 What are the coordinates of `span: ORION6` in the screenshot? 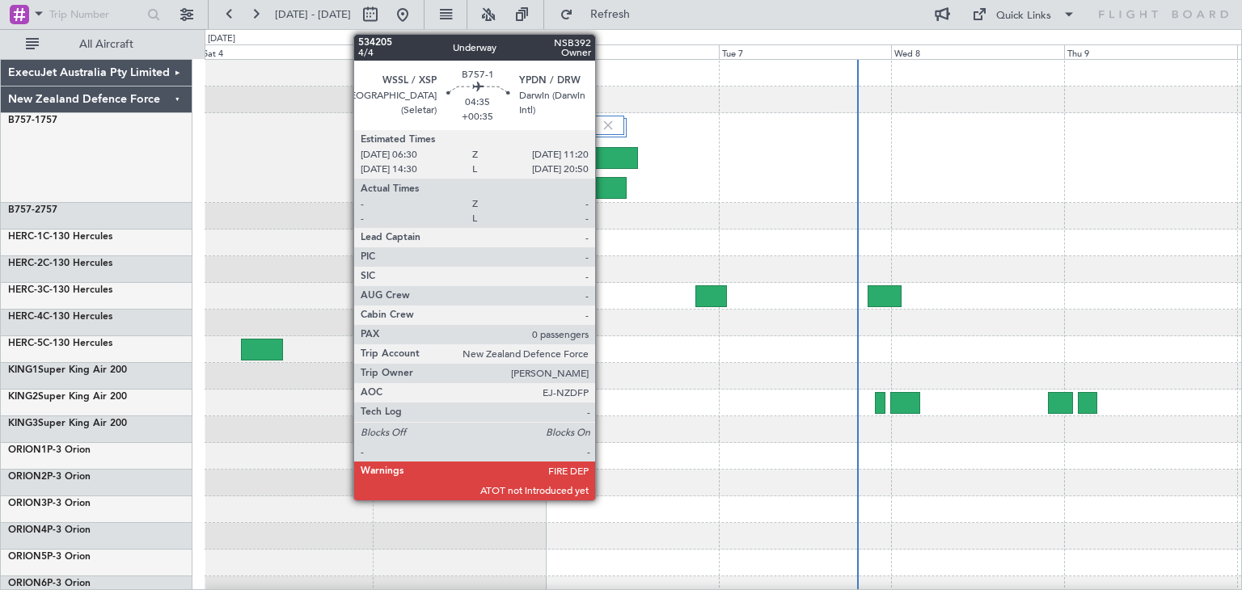 It's located at (28, 584).